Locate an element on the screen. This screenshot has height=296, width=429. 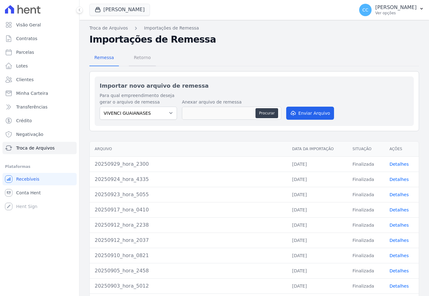
a: Negativação is located at coordinates (39, 134).